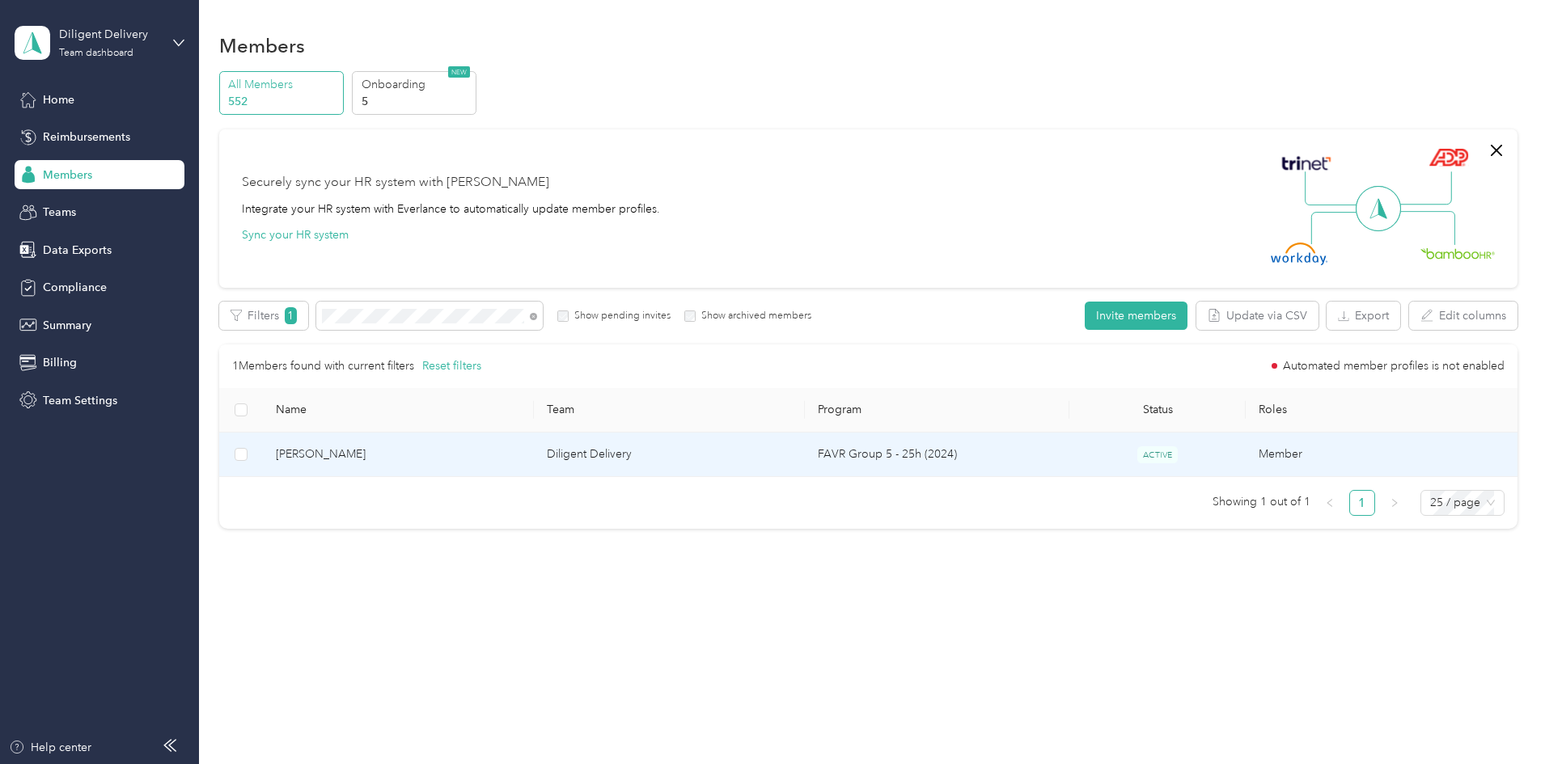 The height and width of the screenshot is (764, 1545). Describe the element at coordinates (283, 101) in the screenshot. I see `p: 552` at that location.